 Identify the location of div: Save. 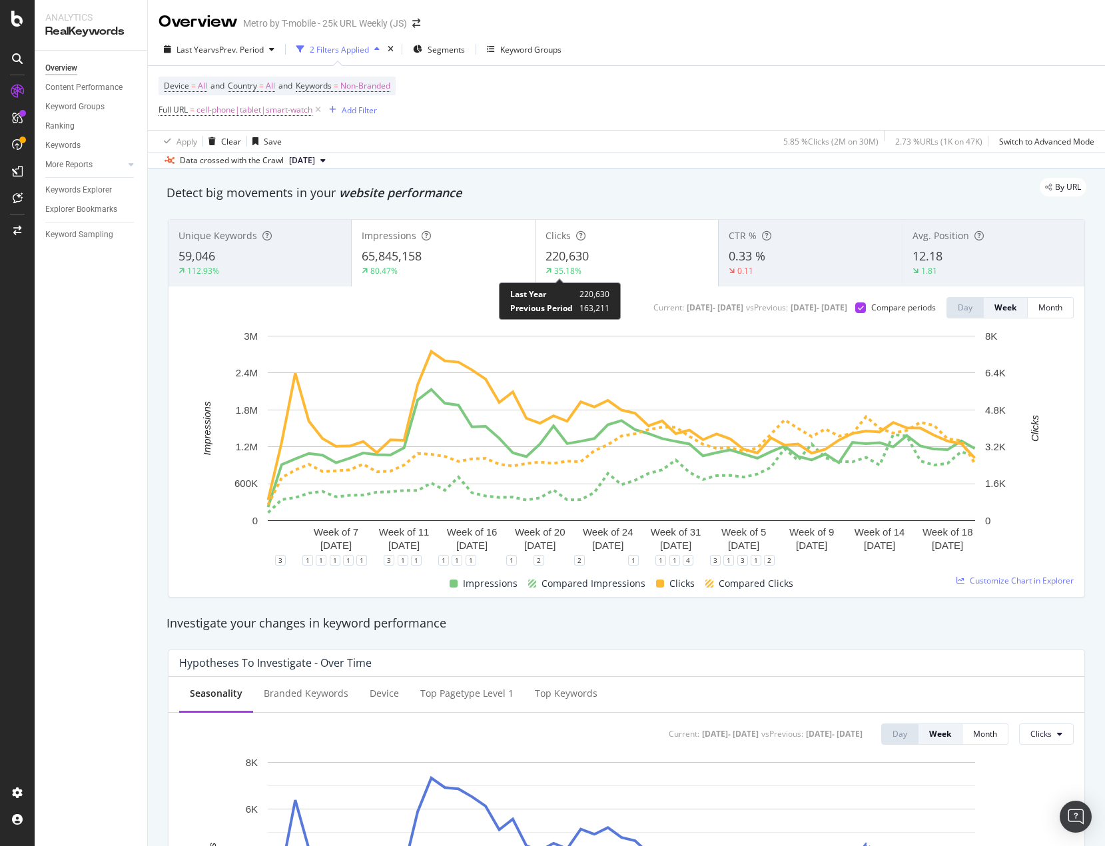
(272, 141).